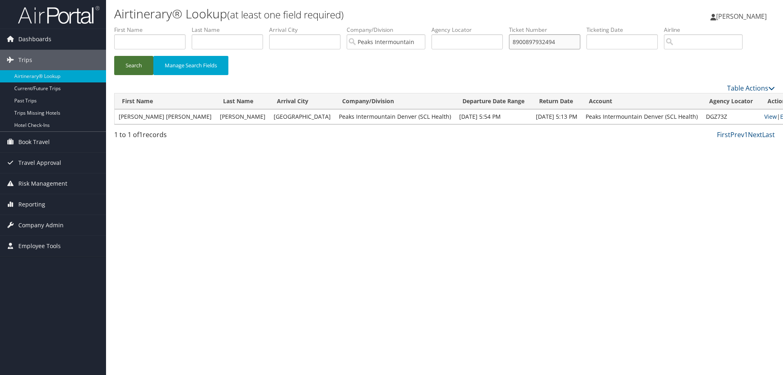 Image resolution: width=783 pixels, height=375 pixels. Describe the element at coordinates (395, 101) in the screenshot. I see `th: Company/Division` at that location.